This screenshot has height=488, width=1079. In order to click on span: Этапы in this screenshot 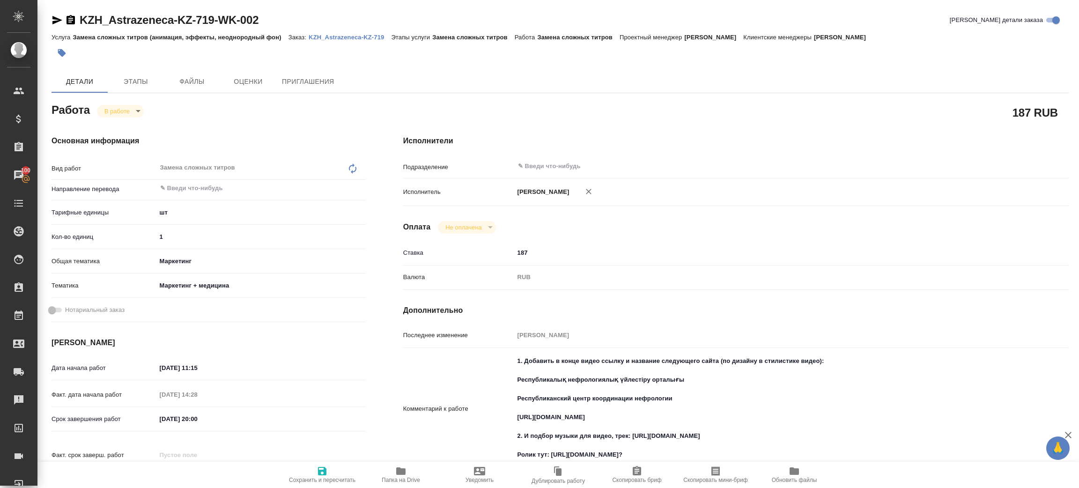, I will do `click(136, 82)`.